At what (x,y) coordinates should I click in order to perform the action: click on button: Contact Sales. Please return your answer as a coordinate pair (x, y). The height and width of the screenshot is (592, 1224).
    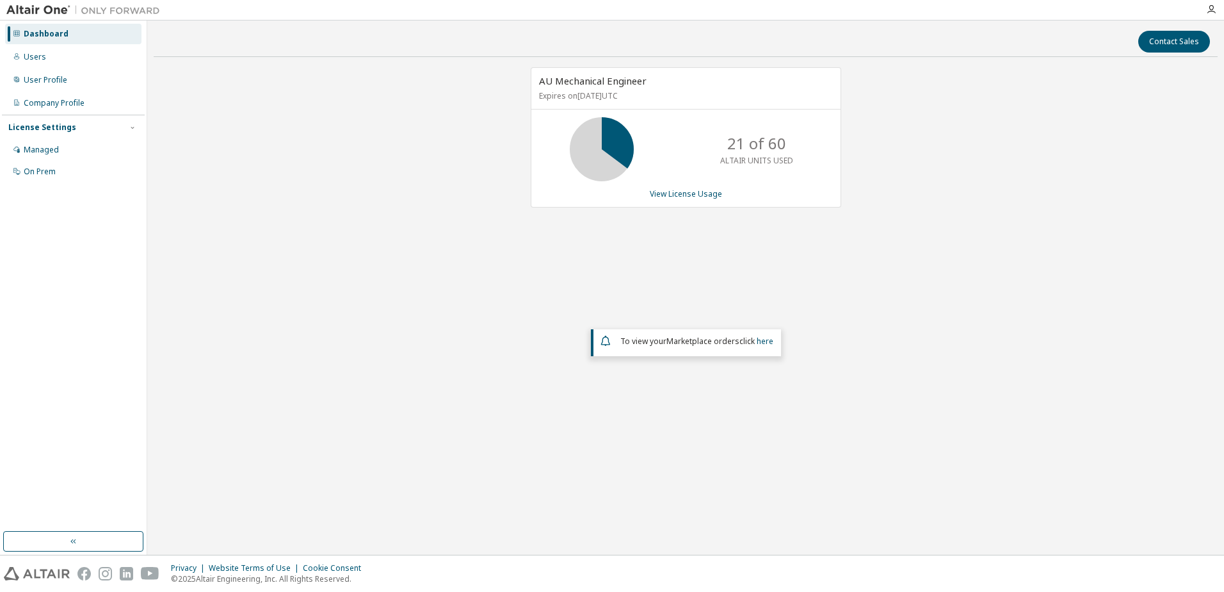
    Looking at the image, I should click on (1175, 42).